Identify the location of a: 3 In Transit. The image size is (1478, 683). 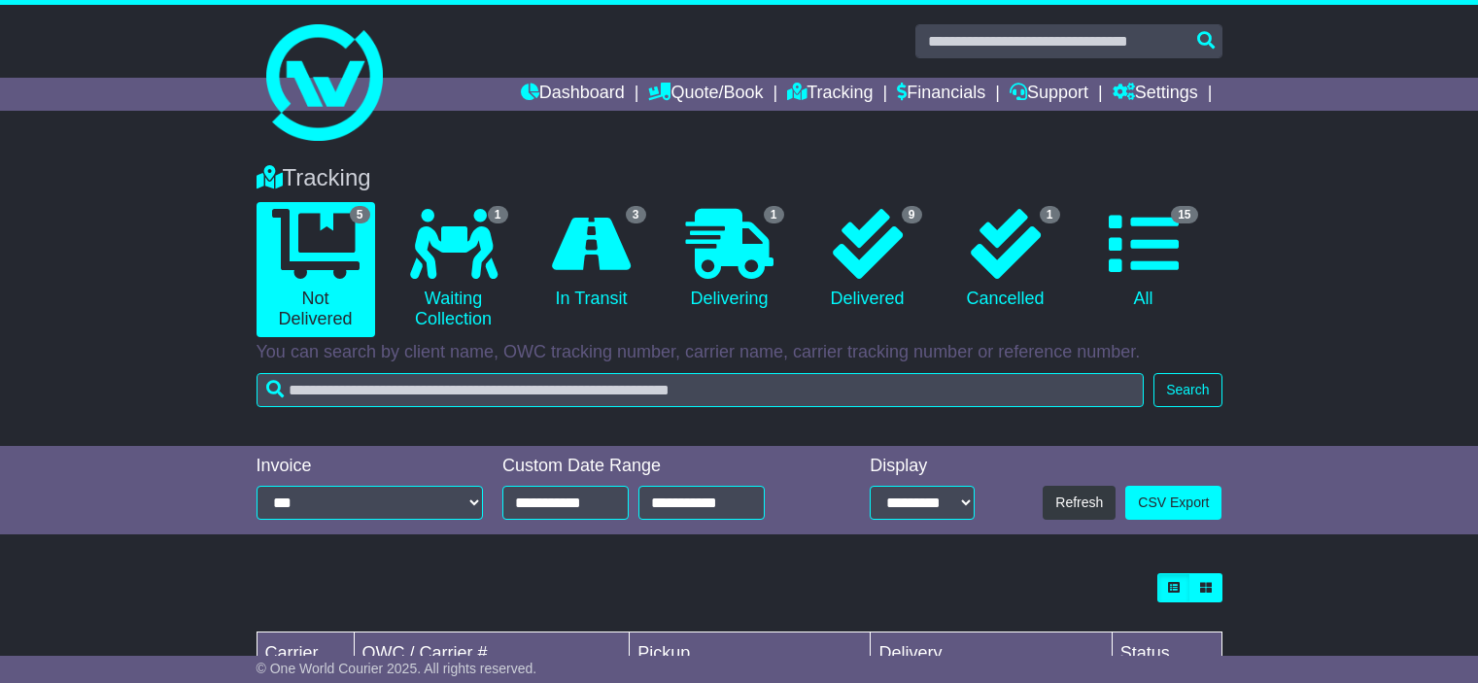
(592, 259).